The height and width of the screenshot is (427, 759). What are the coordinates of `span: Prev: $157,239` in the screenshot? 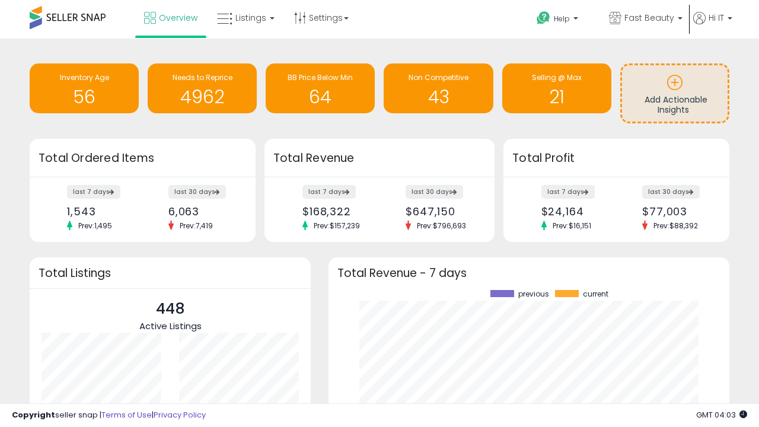 It's located at (337, 225).